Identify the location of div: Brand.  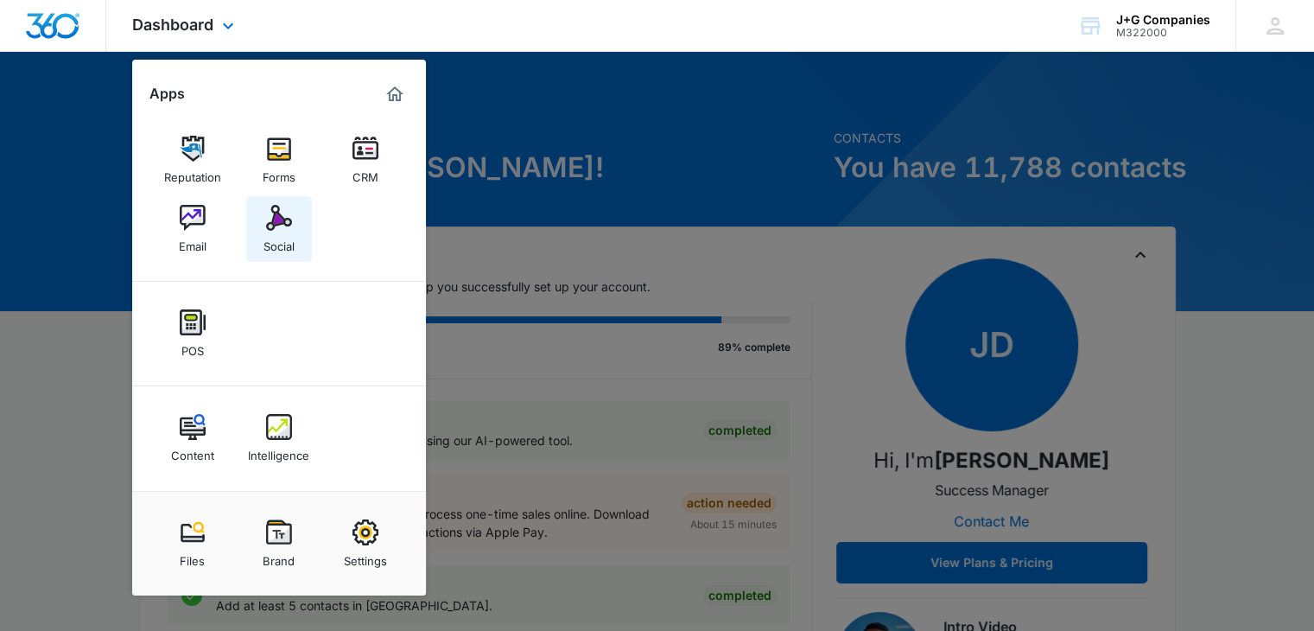
(278, 556).